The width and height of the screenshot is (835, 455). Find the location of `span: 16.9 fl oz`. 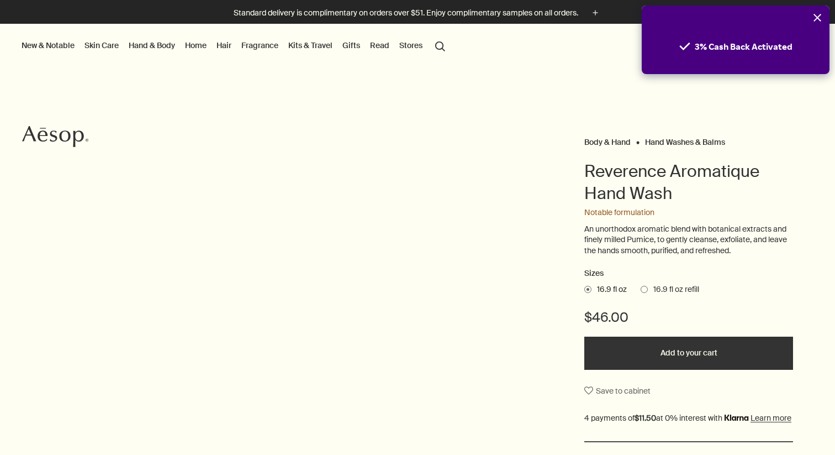

span: 16.9 fl oz is located at coordinates (609, 290).